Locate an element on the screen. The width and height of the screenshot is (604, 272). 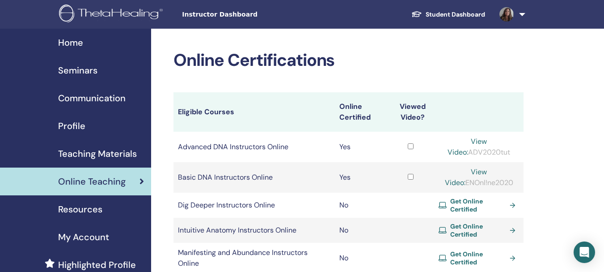
h2: Online Certifications is located at coordinates (348, 60).